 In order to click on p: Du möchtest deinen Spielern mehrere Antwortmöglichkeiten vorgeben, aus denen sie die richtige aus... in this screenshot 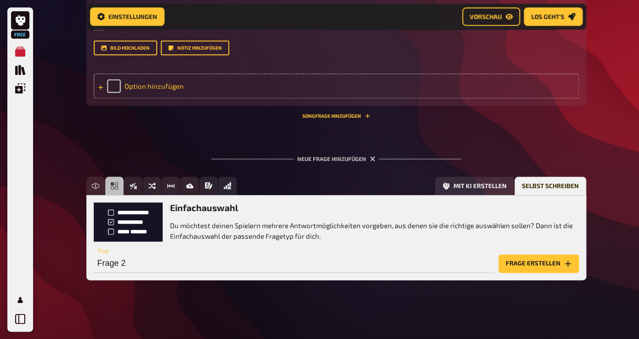, I will do `click(374, 230)`.